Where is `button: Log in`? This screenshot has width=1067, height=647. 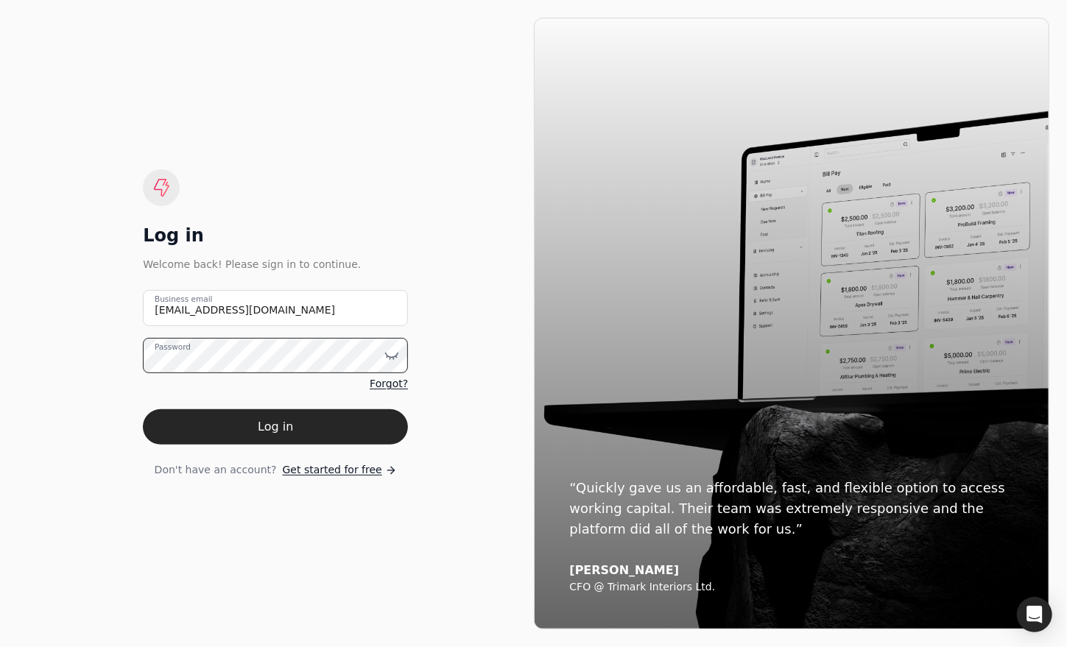 button: Log in is located at coordinates (275, 427).